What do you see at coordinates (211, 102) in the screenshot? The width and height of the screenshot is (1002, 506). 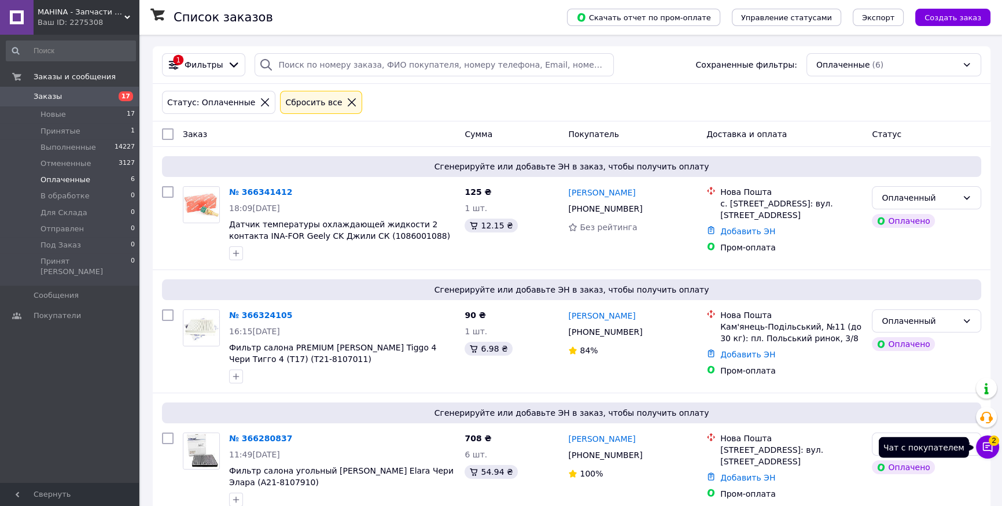 I see `div: Статус: Оплаченные` at bounding box center [211, 102].